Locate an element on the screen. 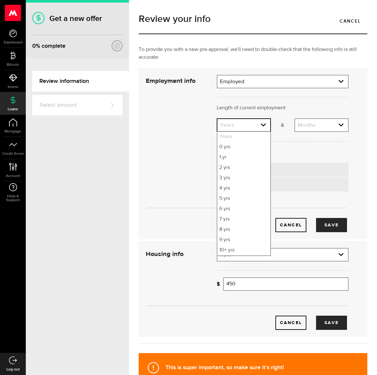 The width and height of the screenshot is (377, 375). strong: Housing info is located at coordinates (164, 254).